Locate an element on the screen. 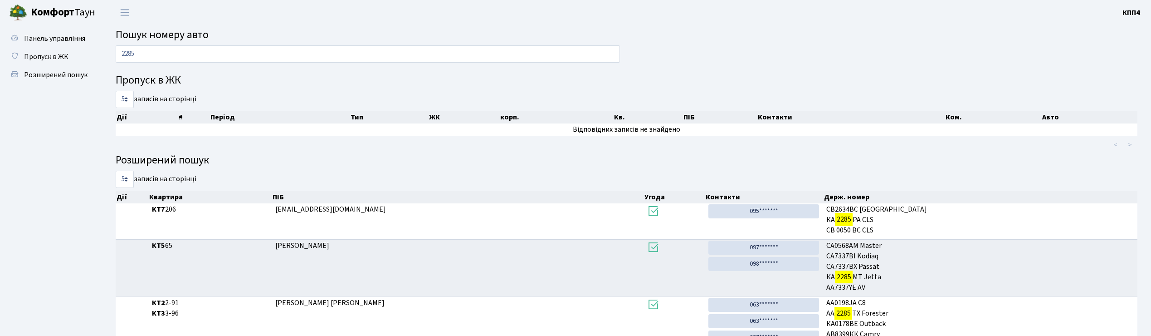 Image resolution: width=1151 pixels, height=336 pixels. span: 2-91 3-96 is located at coordinates (210, 308).